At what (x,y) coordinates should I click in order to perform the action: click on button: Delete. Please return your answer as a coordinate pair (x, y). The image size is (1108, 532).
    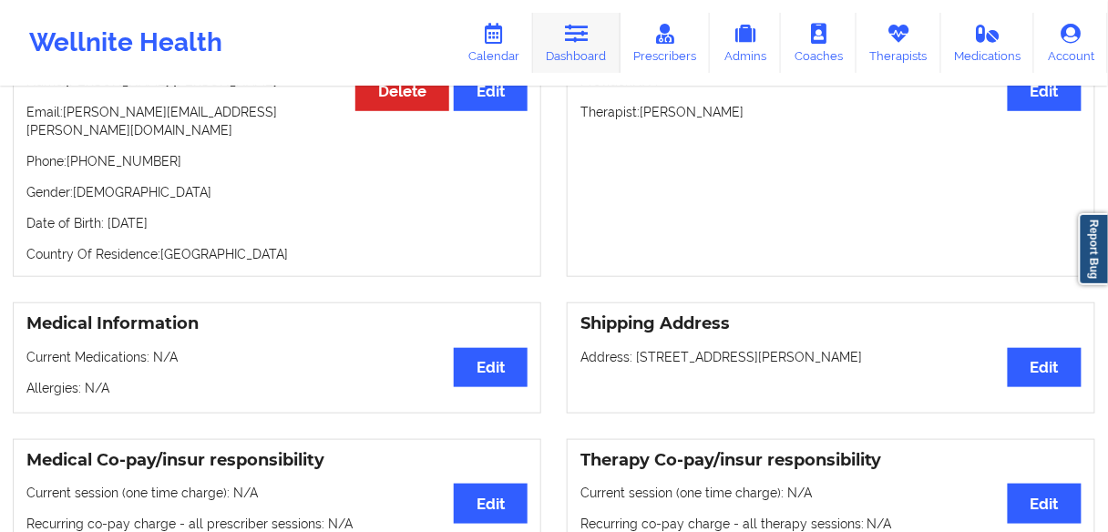
    Looking at the image, I should click on (402, 91).